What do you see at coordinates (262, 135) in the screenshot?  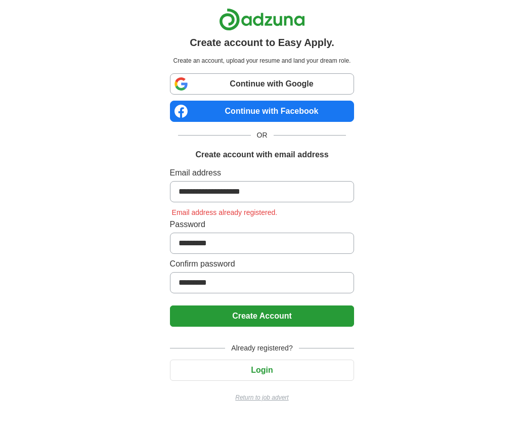 I see `span: OR` at bounding box center [262, 135].